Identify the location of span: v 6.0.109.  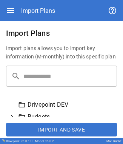
(27, 141).